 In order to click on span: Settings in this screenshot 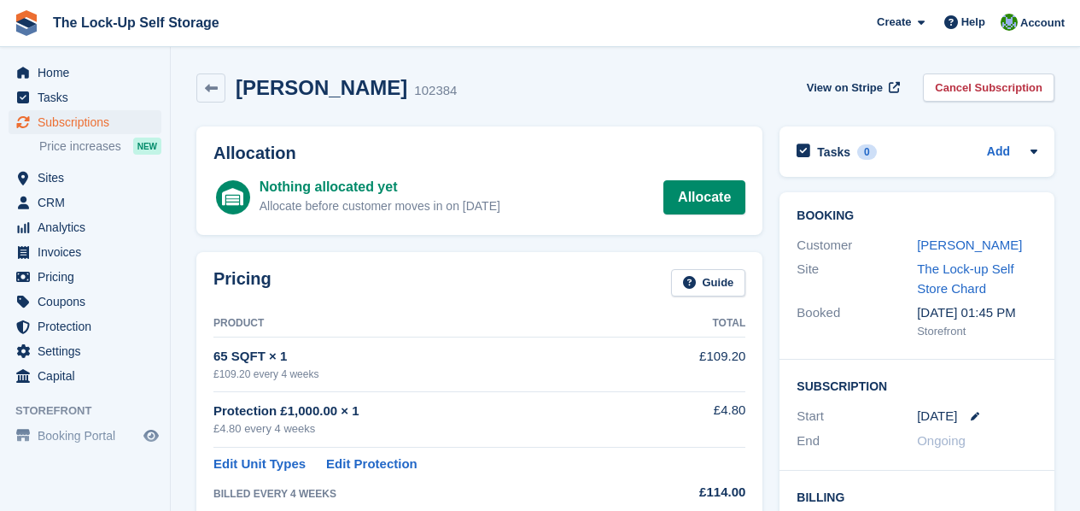, I will do `click(89, 351)`.